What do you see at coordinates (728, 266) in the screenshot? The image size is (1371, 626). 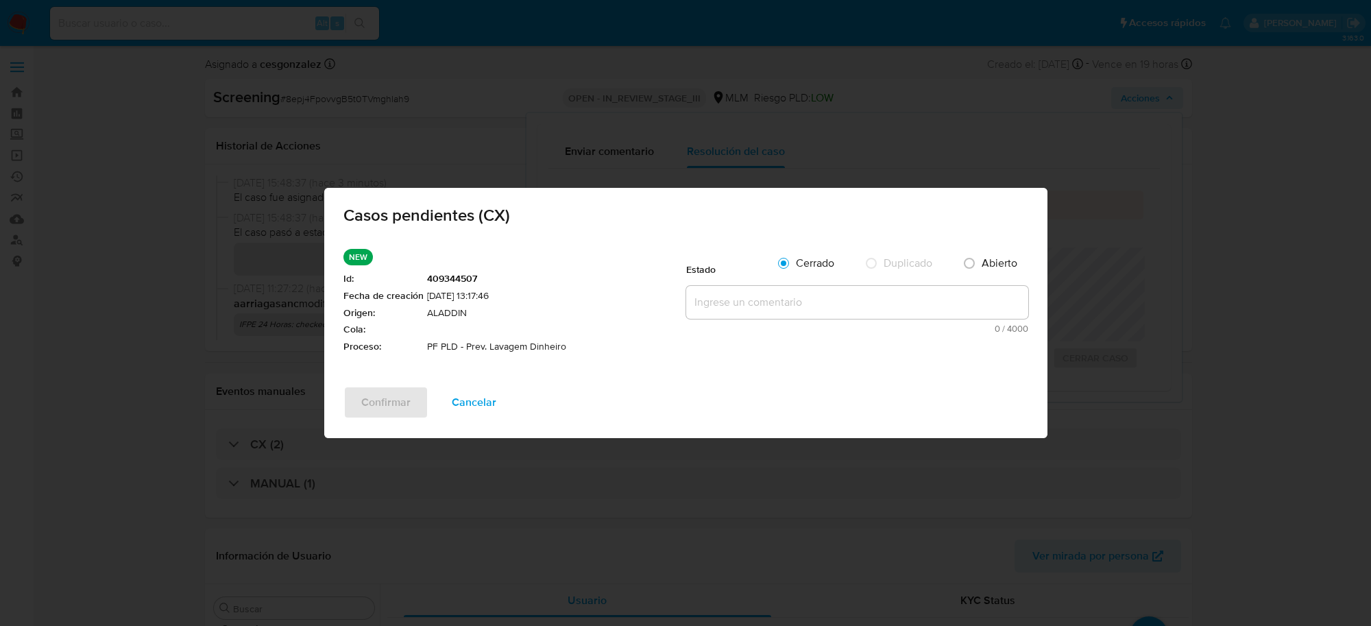 I see `div: Estado` at bounding box center [728, 266].